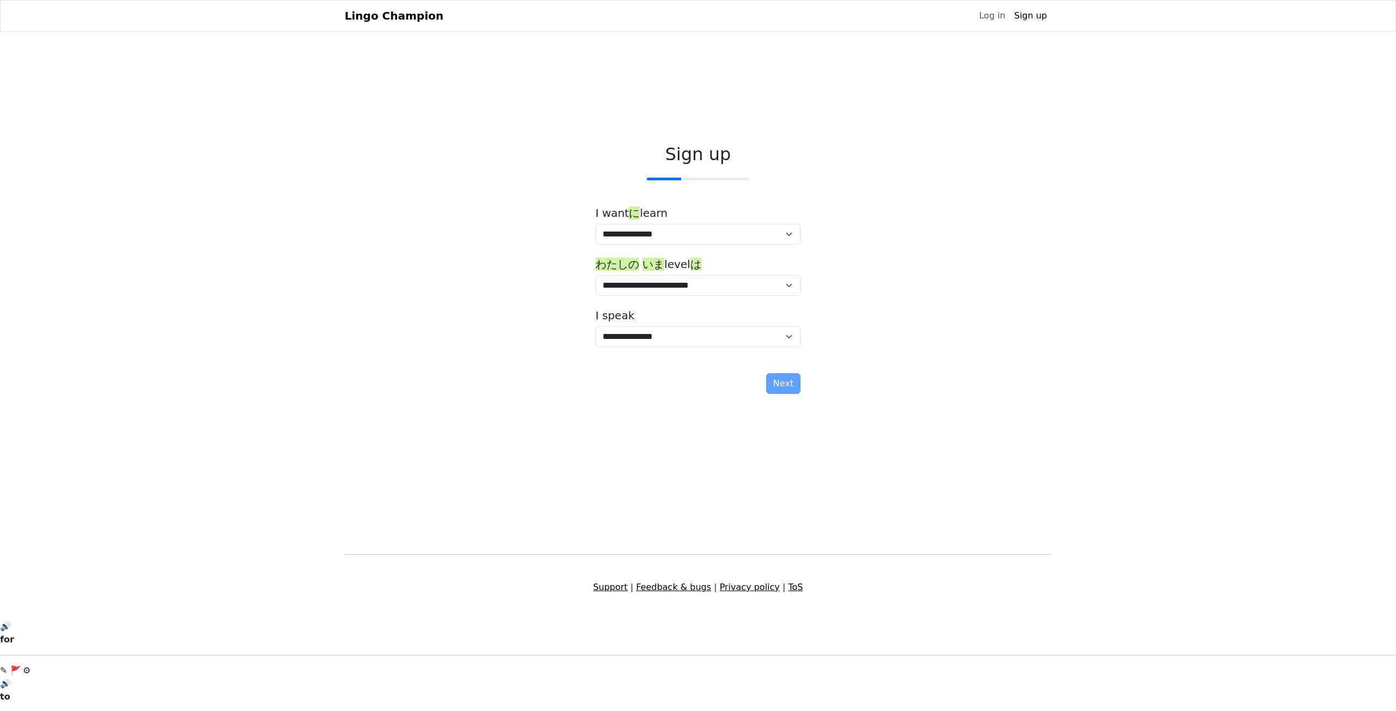  I want to click on a: Feedback & bugs, so click(673, 587).